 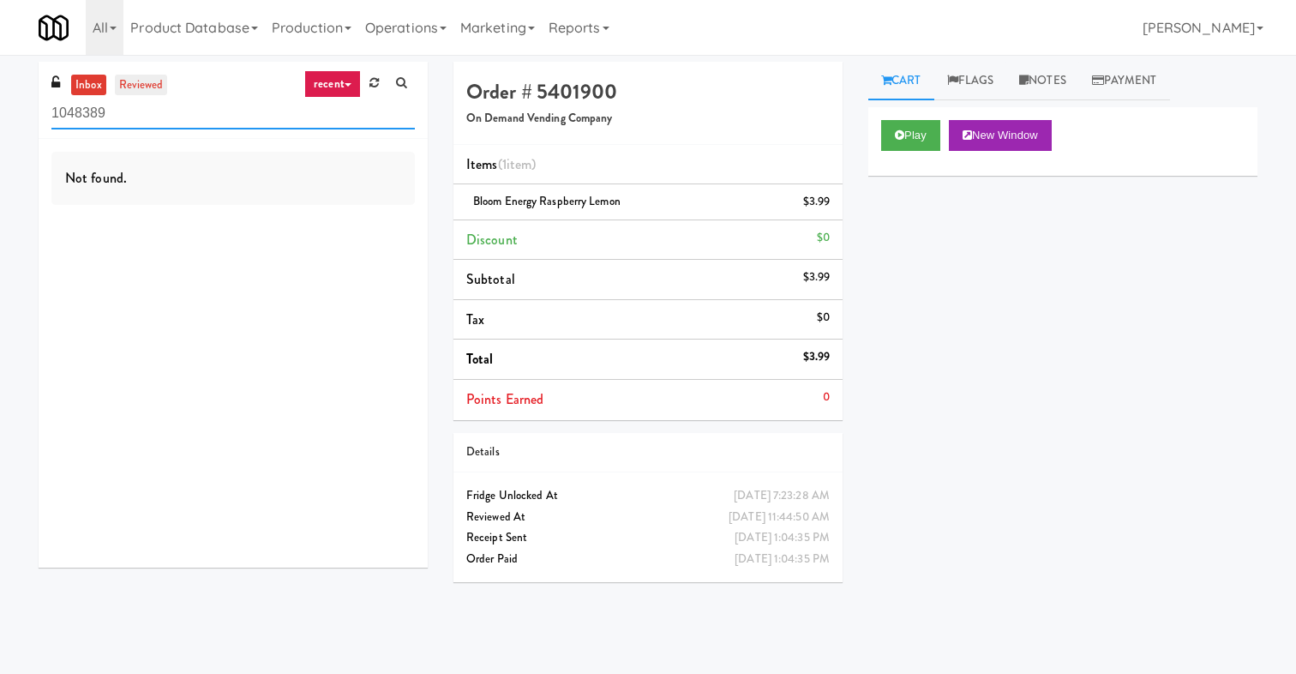 I want to click on span: Items, so click(x=501, y=164).